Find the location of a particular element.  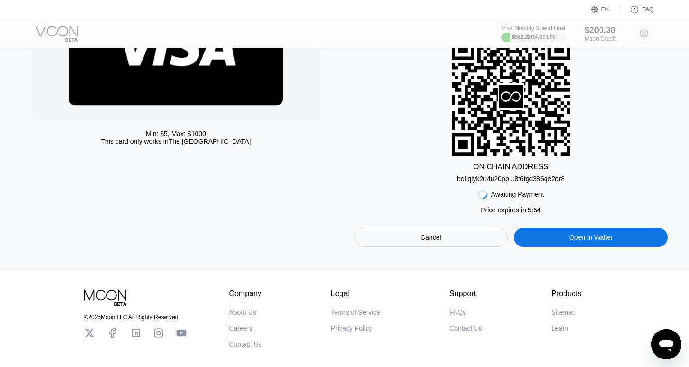

div: EN is located at coordinates (605, 9).